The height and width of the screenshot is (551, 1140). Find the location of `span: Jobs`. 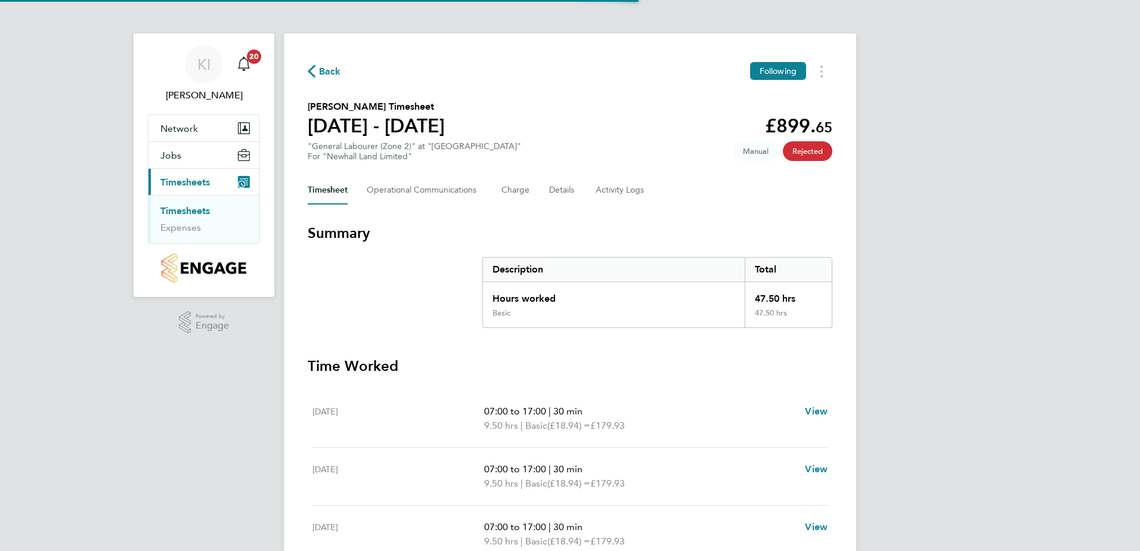

span: Jobs is located at coordinates (171, 155).